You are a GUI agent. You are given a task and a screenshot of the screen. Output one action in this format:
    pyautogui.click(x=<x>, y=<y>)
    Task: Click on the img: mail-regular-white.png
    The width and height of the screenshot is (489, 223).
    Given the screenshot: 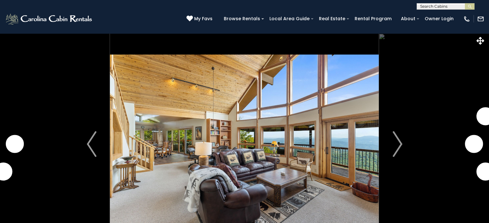 What is the action you would take?
    pyautogui.click(x=480, y=19)
    